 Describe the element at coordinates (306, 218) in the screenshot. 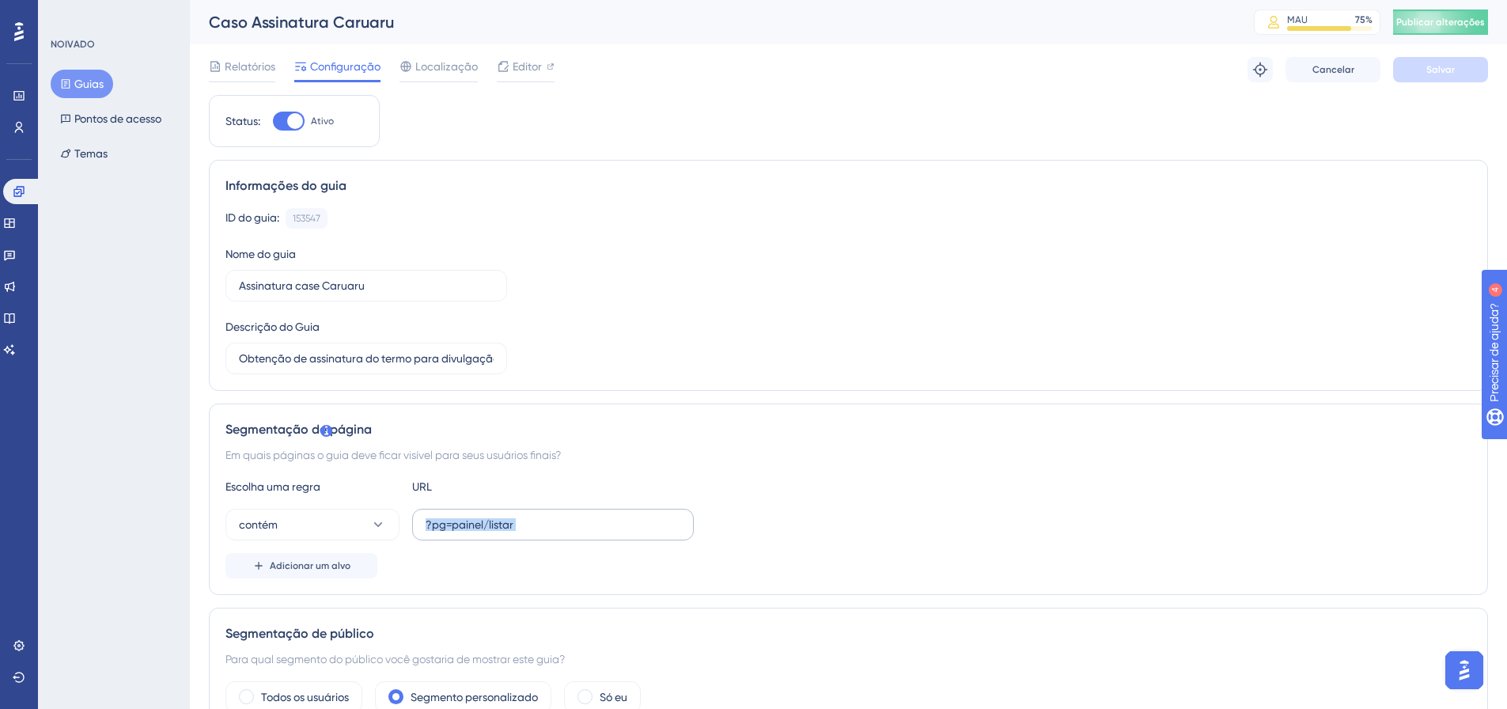

I see `font: 153547` at that location.